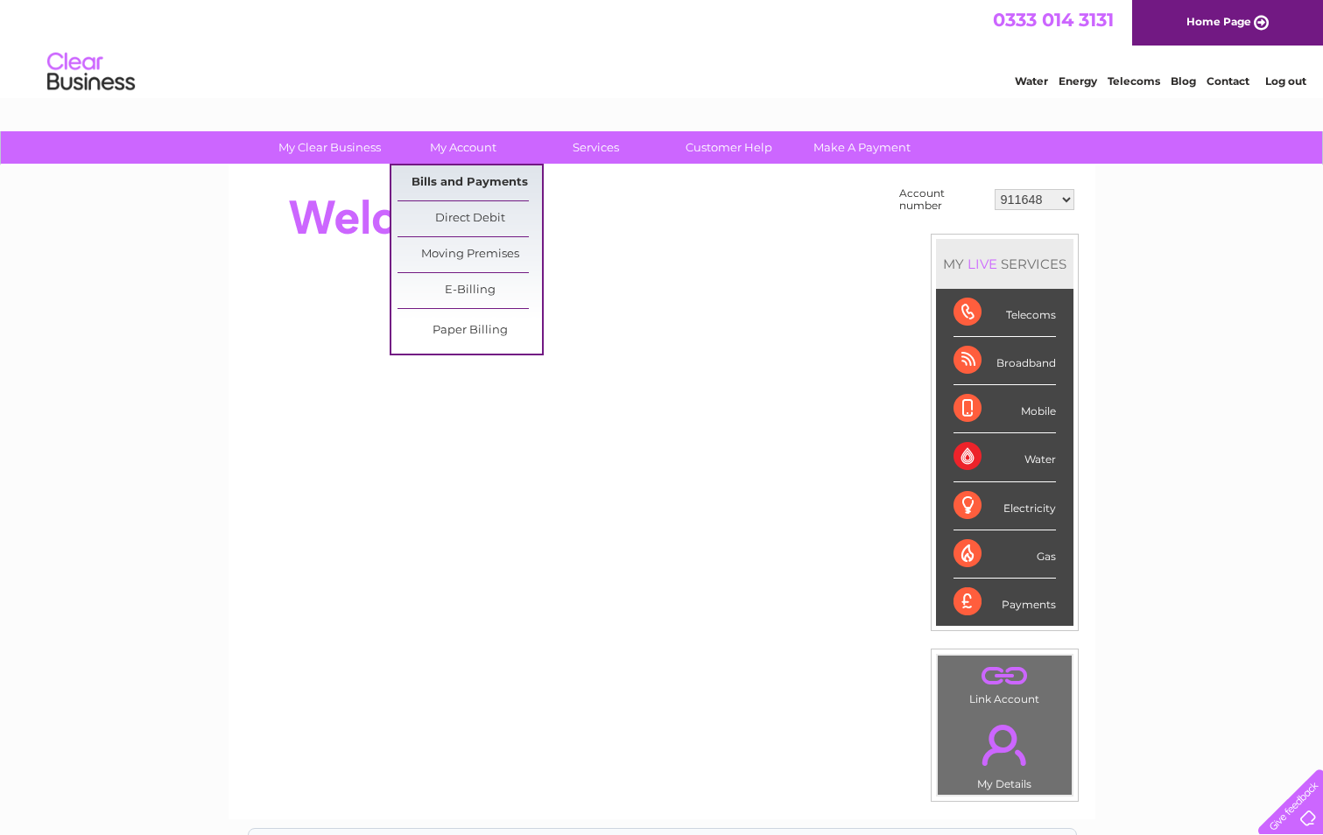 This screenshot has width=1323, height=835. Describe the element at coordinates (469, 255) in the screenshot. I see `a: Moving Premises` at that location.